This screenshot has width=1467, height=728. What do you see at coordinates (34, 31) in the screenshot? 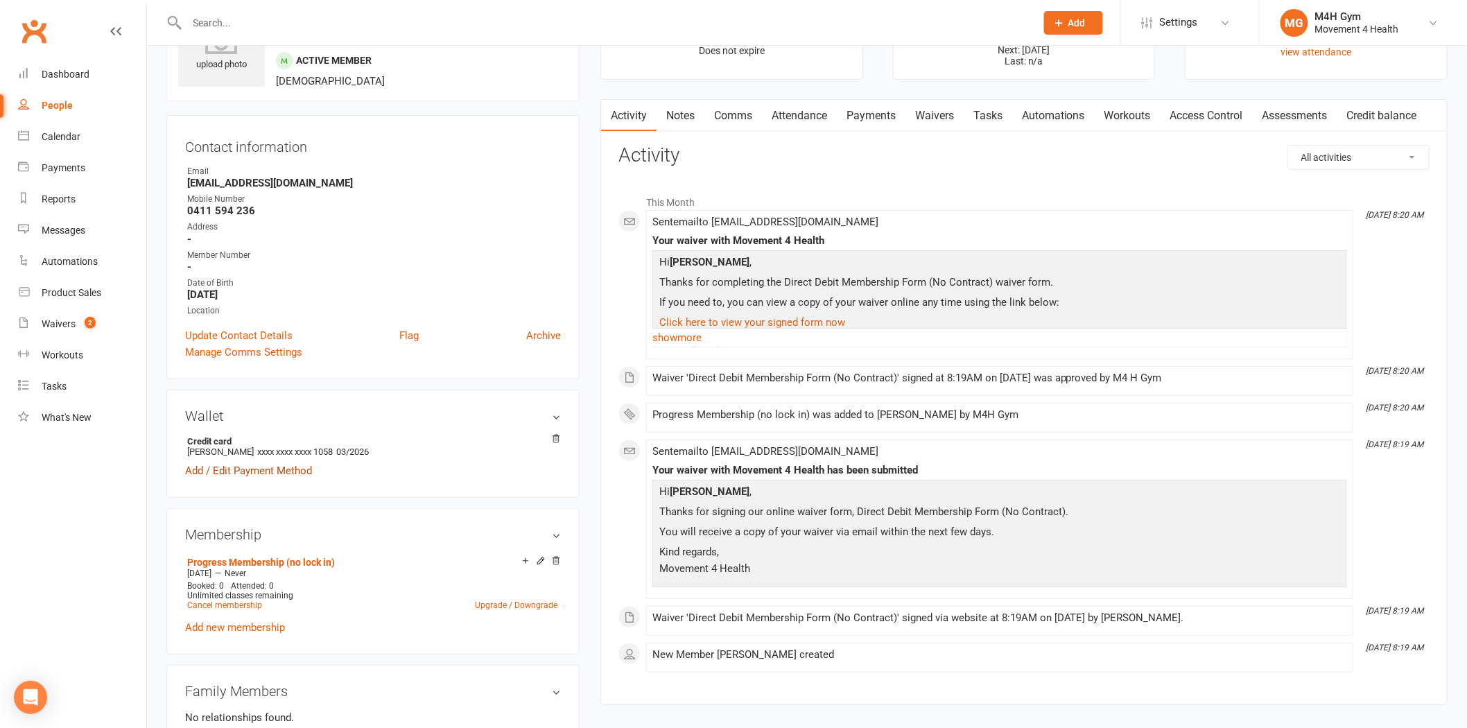
I see `a: Clubworx` at bounding box center [34, 31].